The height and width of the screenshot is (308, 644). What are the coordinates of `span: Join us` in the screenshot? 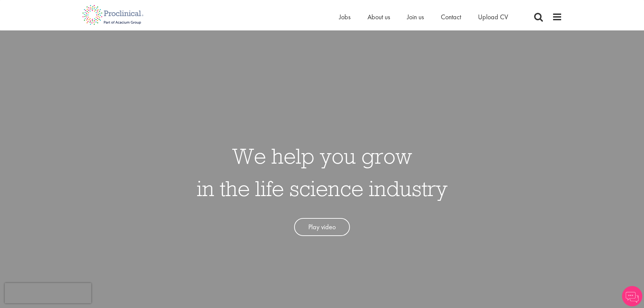 It's located at (415, 17).